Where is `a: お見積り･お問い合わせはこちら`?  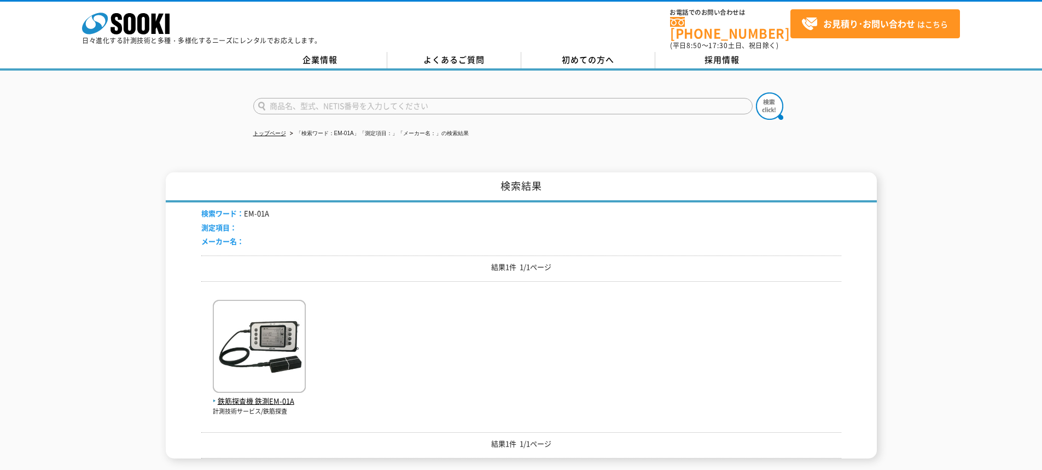 a: お見積り･お問い合わせはこちら is located at coordinates (875, 24).